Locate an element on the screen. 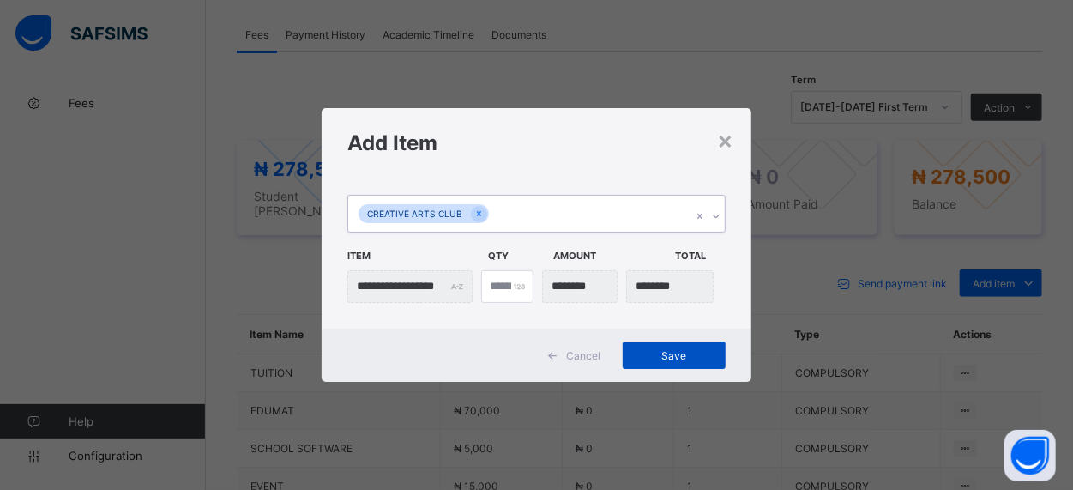 The height and width of the screenshot is (490, 1073). span: Item is located at coordinates (414, 256).